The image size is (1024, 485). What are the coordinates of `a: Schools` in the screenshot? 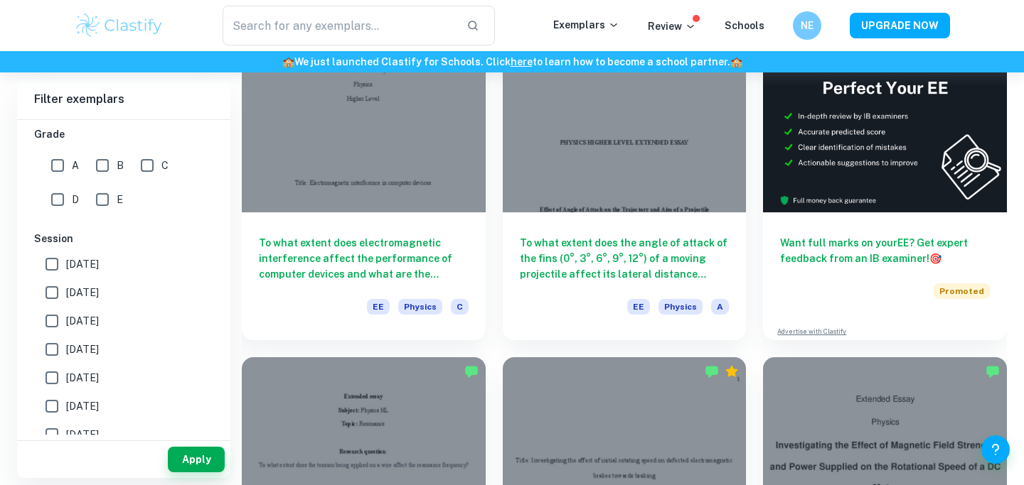 It's located at (744, 26).